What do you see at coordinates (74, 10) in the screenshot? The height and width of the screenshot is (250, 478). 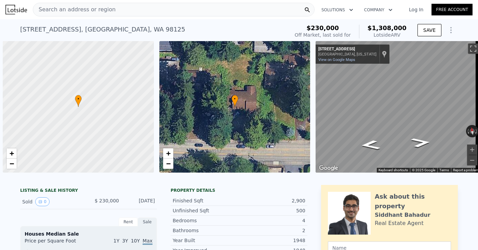 I see `span: Search an address or region` at bounding box center [74, 10].